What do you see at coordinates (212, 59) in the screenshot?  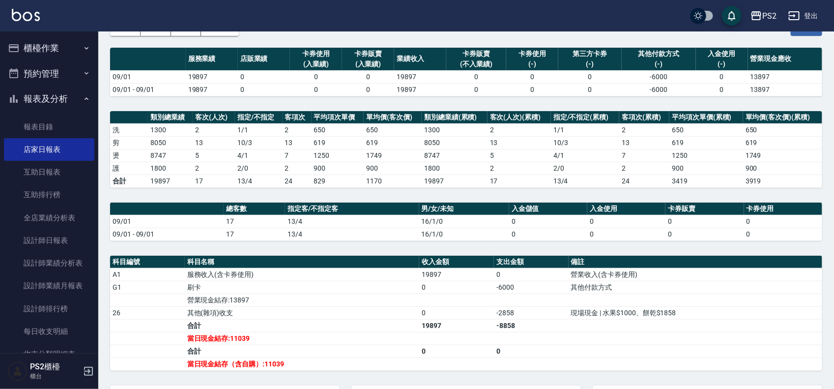 I see `th: 服務業績` at bounding box center [212, 59].